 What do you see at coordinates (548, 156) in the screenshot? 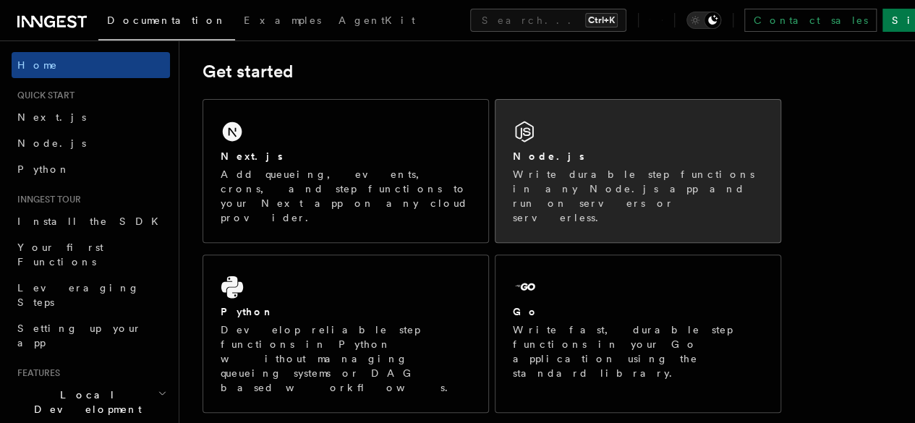
I see `h2: Node.js` at bounding box center [548, 156].